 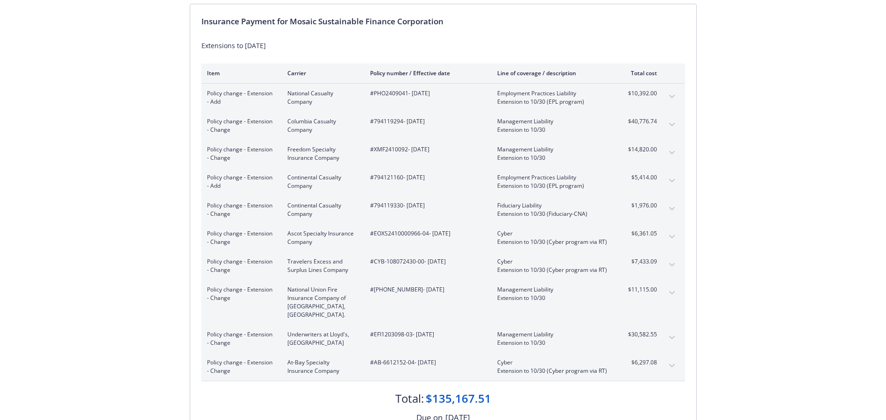 What do you see at coordinates (552, 73) in the screenshot?
I see `div: Line of coverage / description` at bounding box center [552, 73].